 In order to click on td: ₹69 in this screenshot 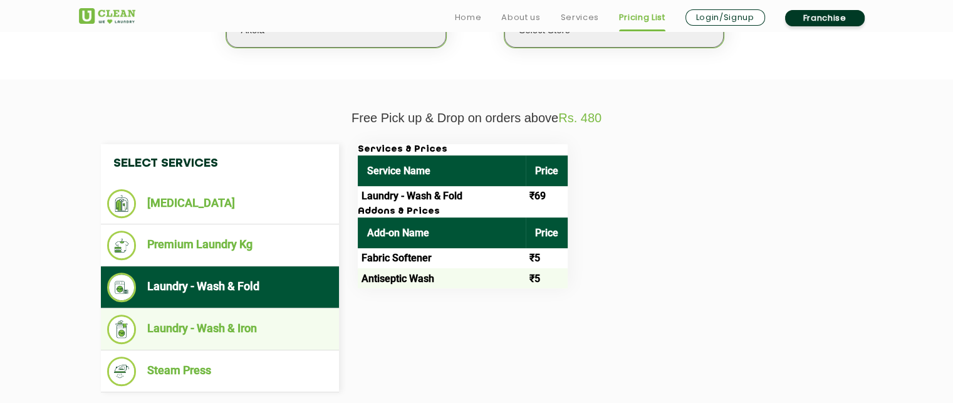, I will do `click(546, 196)`.